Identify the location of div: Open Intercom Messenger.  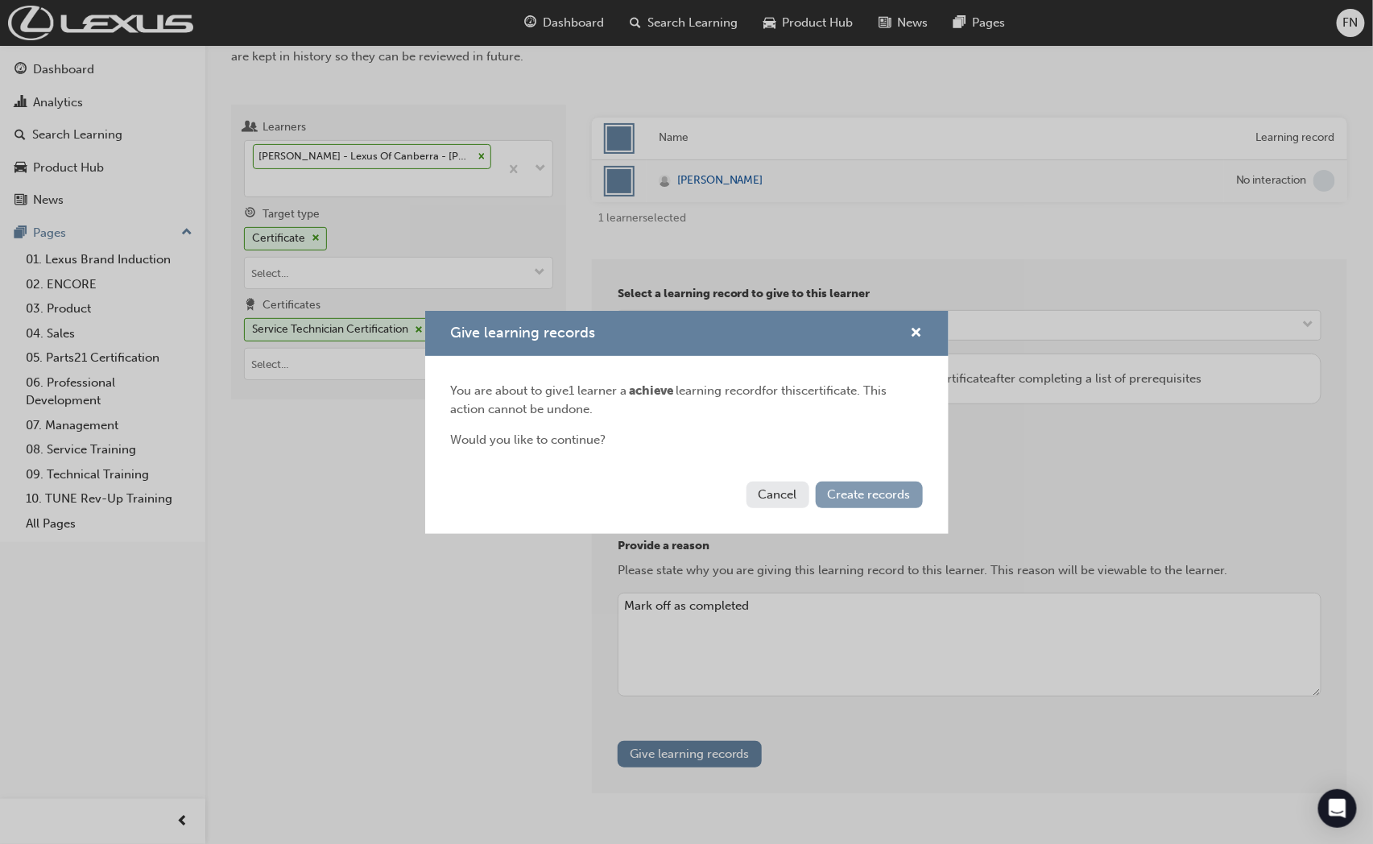
(1338, 809).